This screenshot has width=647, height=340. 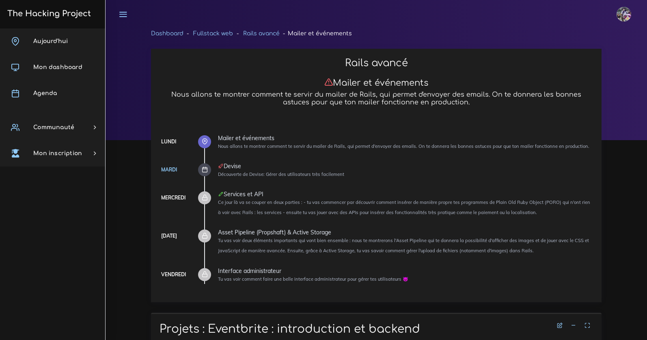 I want to click on a: Fullstack web, so click(x=213, y=33).